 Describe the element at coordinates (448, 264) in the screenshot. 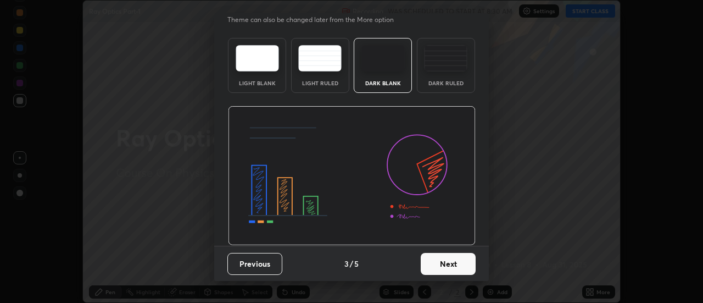

I see `button: Next` at that location.